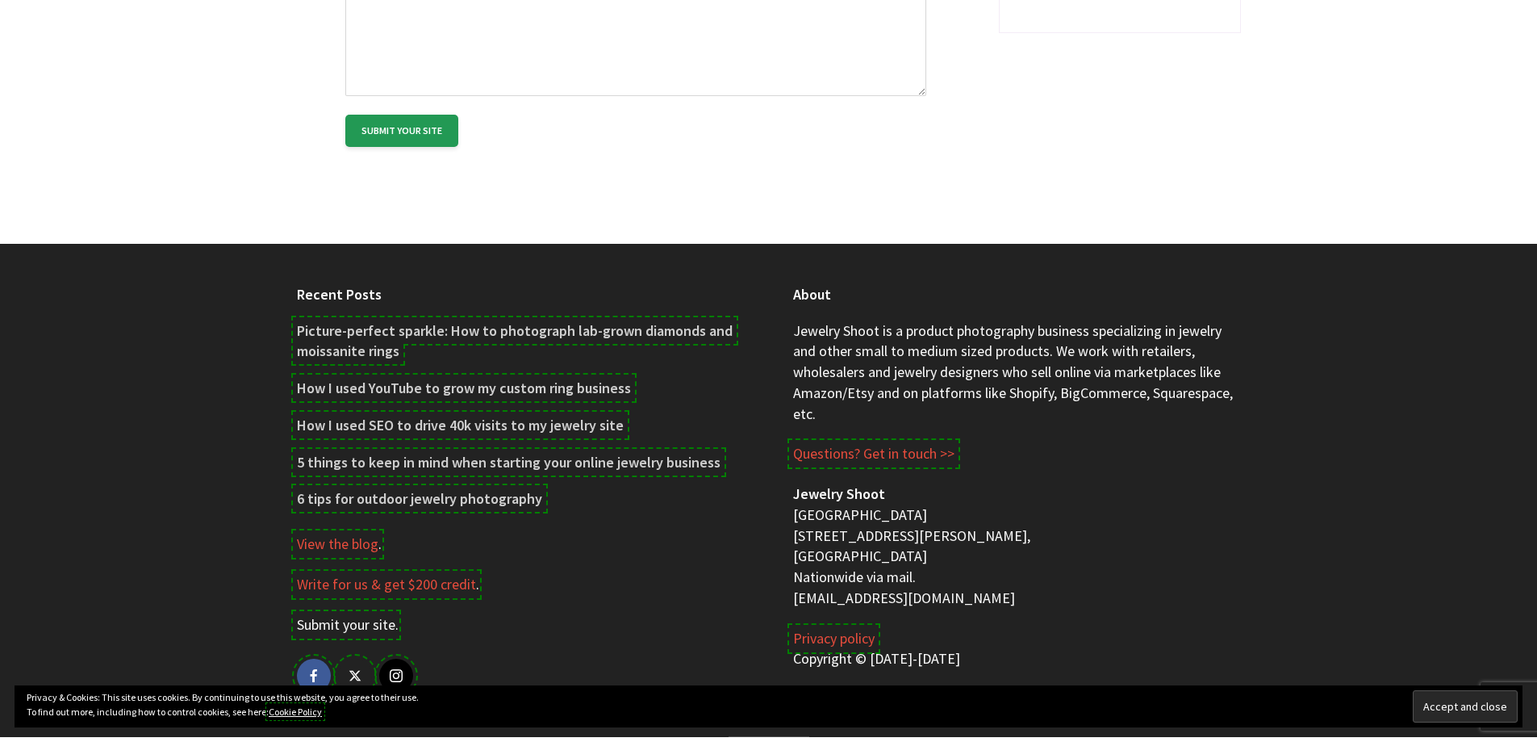  I want to click on a: 6 tips for outdoor jewelry photography, so click(420, 498).